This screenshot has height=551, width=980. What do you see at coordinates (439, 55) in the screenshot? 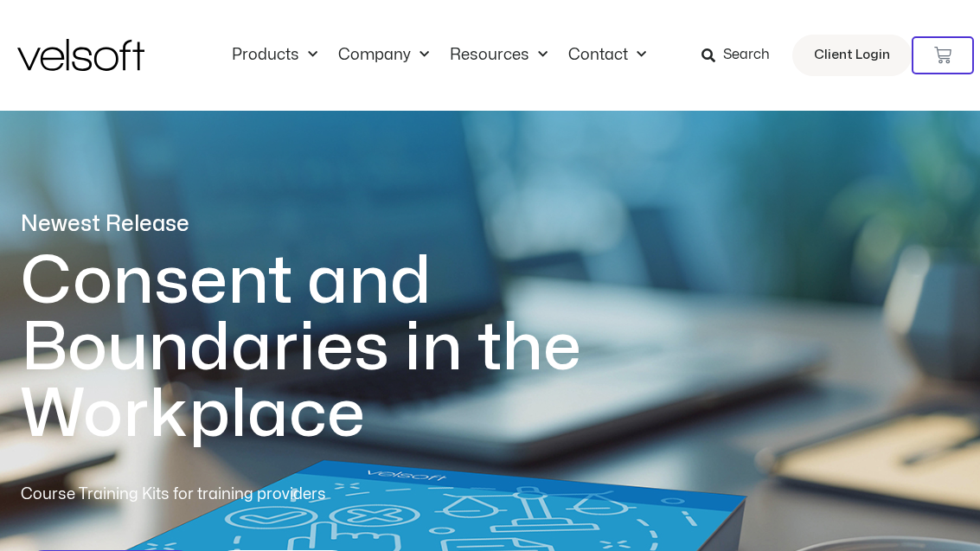
I see `nav: Menu` at bounding box center [439, 55].